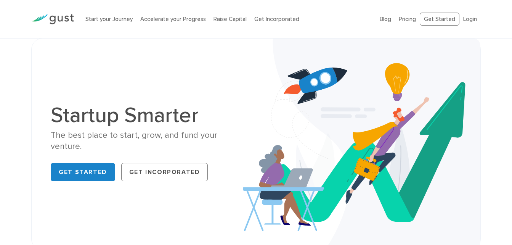 The image size is (512, 245). What do you see at coordinates (470, 19) in the screenshot?
I see `a: Login` at bounding box center [470, 19].